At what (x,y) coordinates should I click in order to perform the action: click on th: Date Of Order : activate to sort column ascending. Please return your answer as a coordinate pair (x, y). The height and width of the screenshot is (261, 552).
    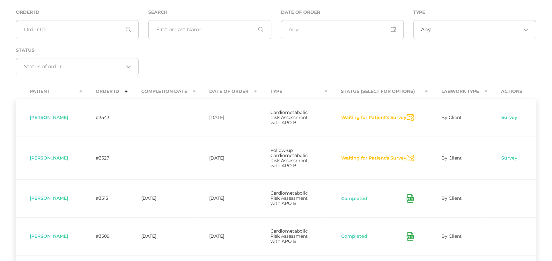
    Looking at the image, I should click on (226, 91).